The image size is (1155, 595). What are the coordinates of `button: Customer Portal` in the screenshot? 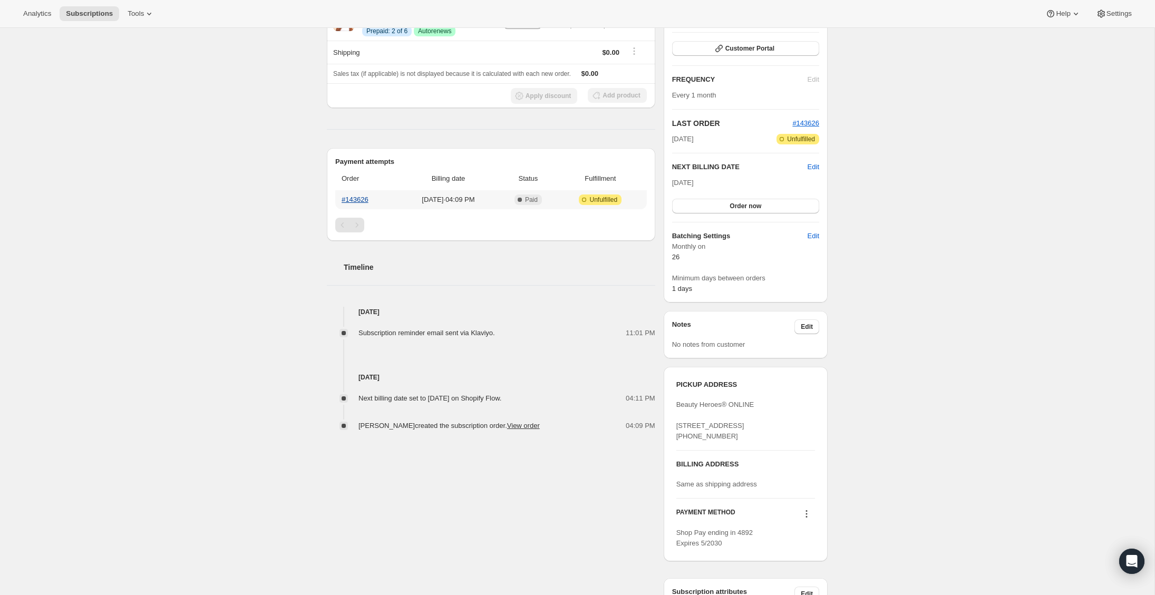 It's located at (746, 49).